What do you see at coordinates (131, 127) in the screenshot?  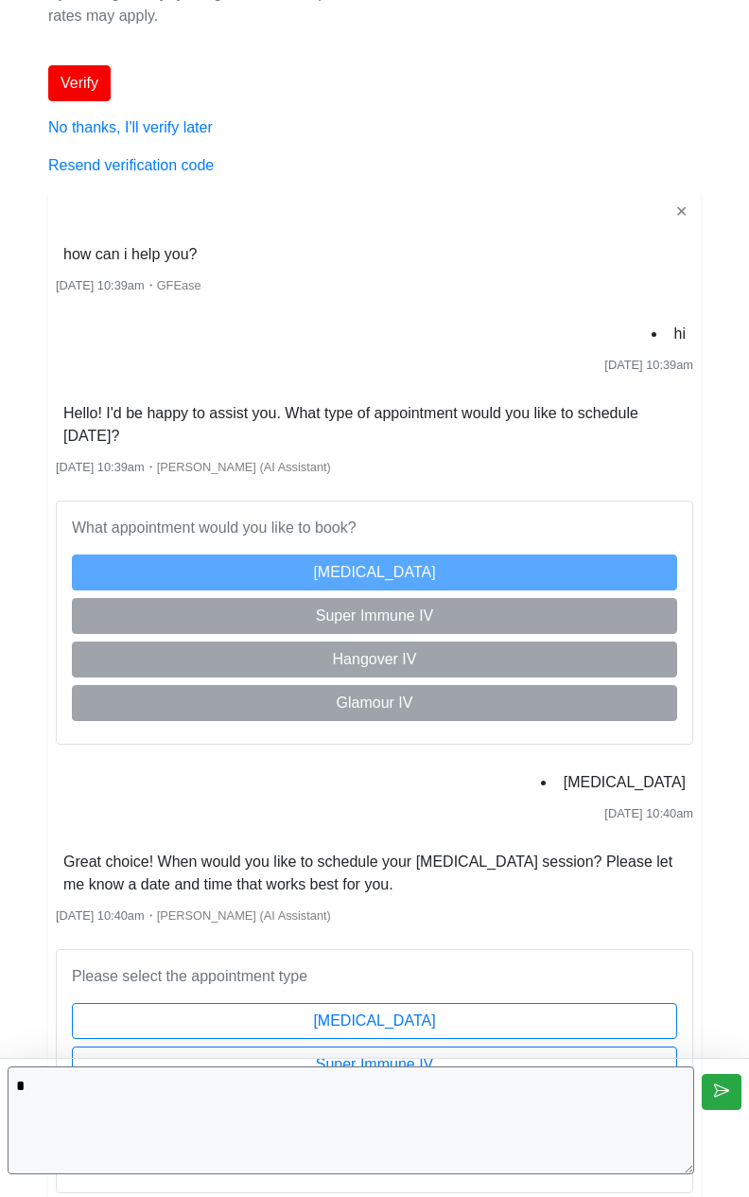 I see `a: No thanks, I'll verify later` at bounding box center [131, 127].